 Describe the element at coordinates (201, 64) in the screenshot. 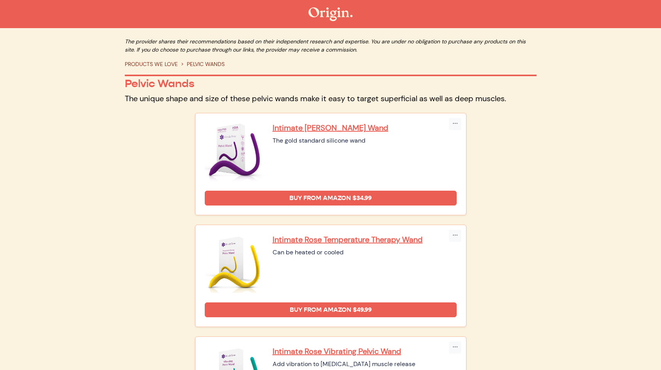

I see `li: PELVIC WANDS` at that location.